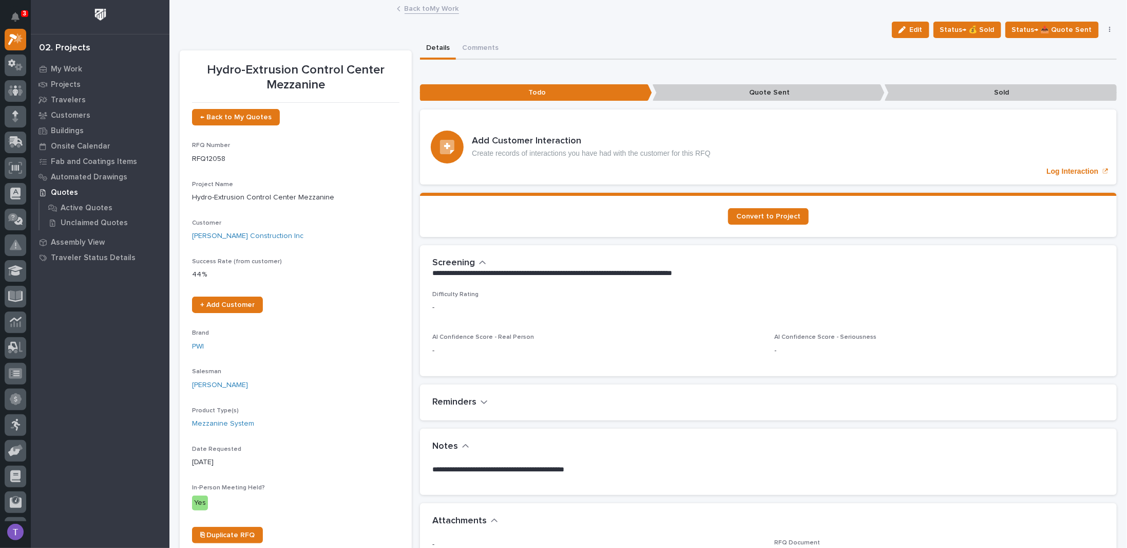 The image size is (1127, 548). I want to click on span: ← Back to My Quotes, so click(236, 117).